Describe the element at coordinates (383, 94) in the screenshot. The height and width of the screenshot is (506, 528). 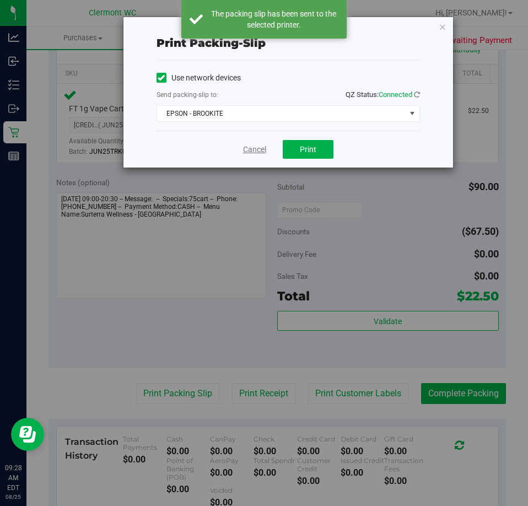
I see `span: QZ Status:` at that location.